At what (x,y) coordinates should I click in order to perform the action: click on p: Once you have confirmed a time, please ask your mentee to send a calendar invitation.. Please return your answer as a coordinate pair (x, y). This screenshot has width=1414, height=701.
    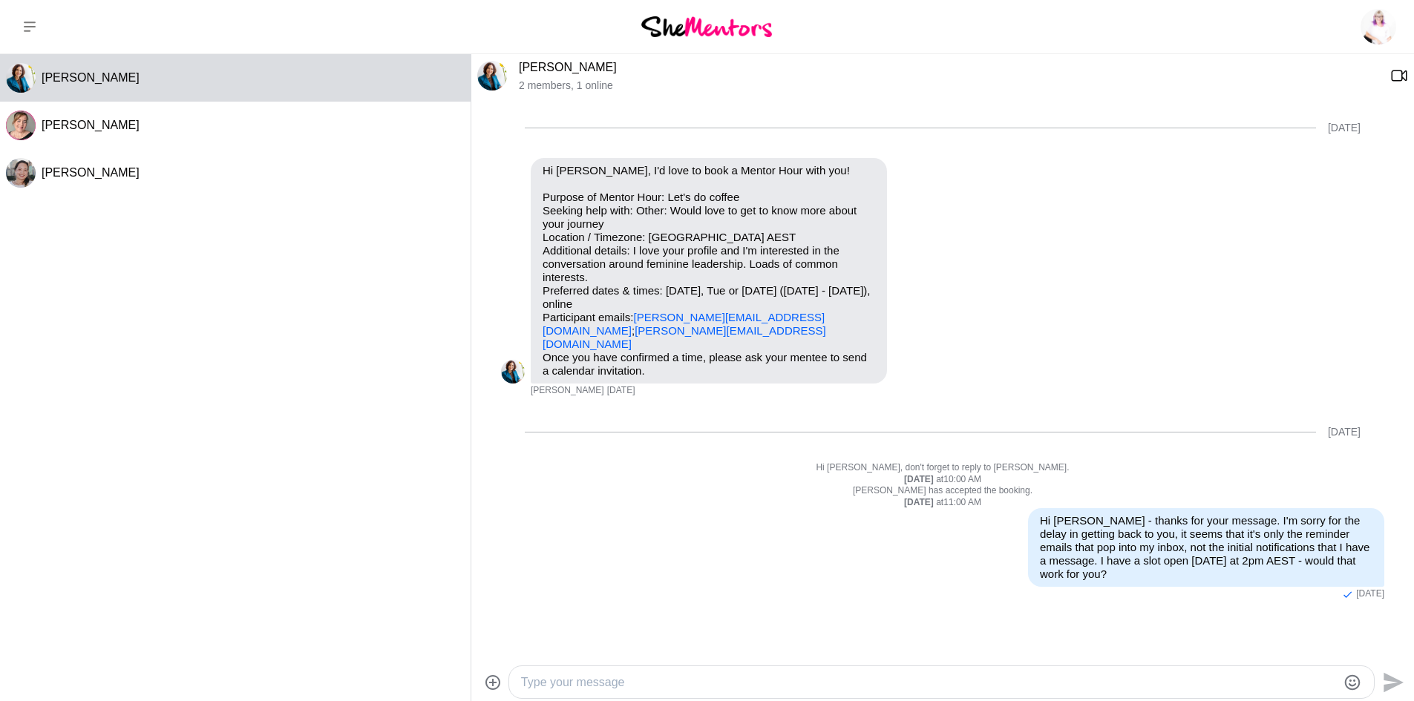
    Looking at the image, I should click on (709, 364).